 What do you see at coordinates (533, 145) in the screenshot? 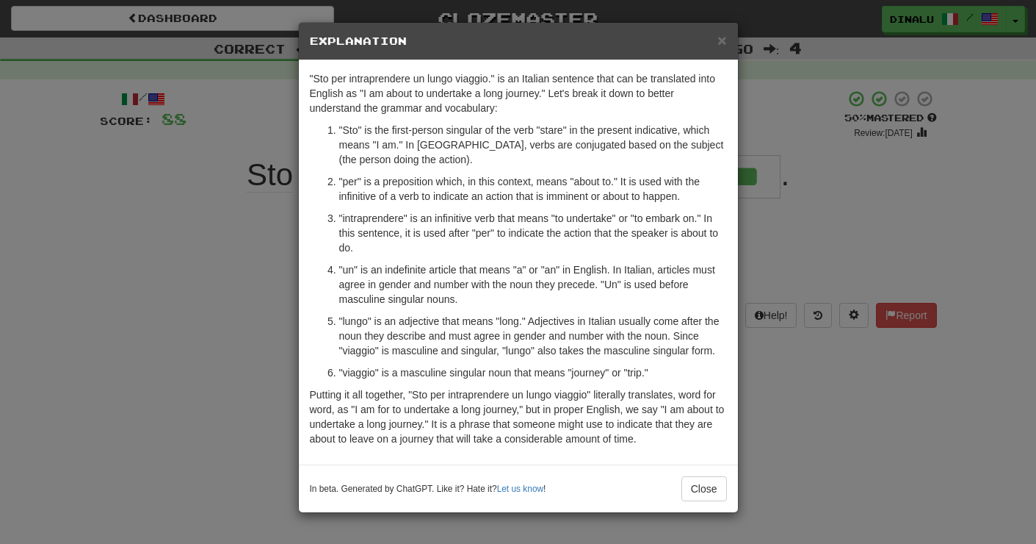
I see `p: "Sto" is the first-person singular of the verb "stare" in the present indicative, which means "I ...` at bounding box center [533, 145].